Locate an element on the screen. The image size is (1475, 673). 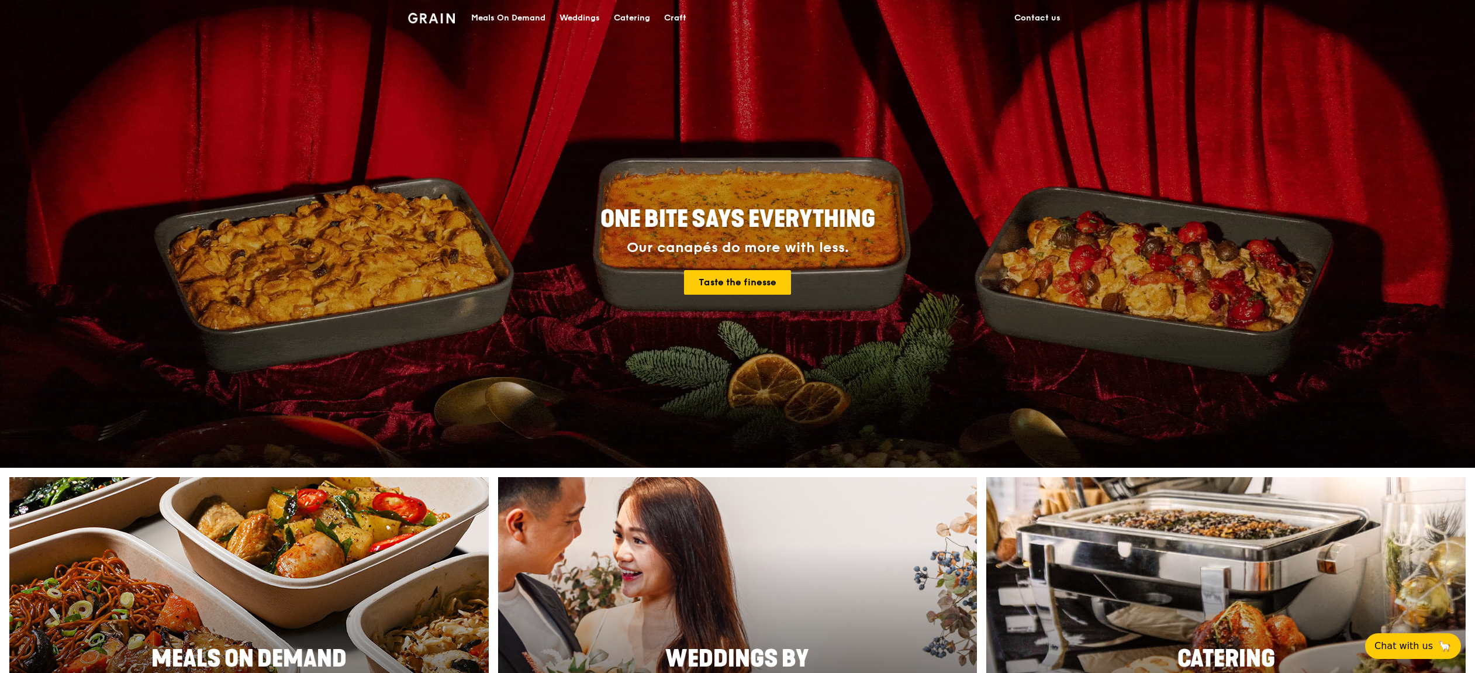
span: Chat with us is located at coordinates (1404, 646).